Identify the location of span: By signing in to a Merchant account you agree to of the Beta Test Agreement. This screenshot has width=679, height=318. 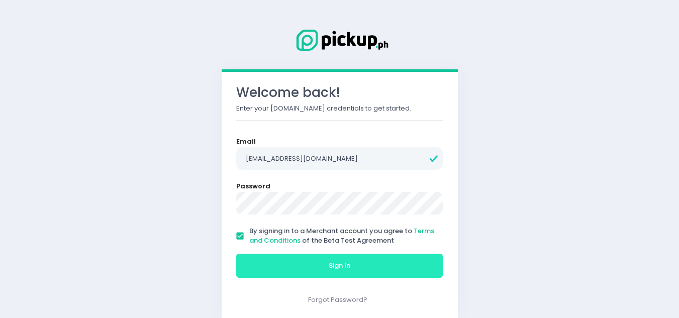
(342, 236).